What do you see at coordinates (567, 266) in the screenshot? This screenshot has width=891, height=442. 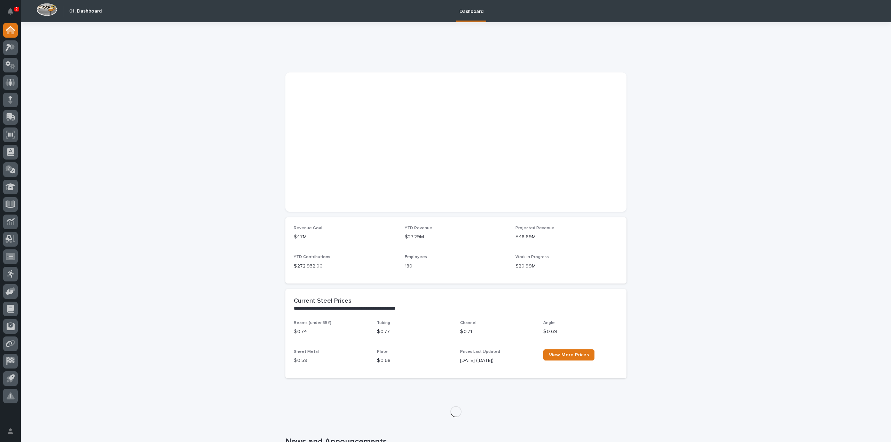 I see `p: $20.99M` at bounding box center [567, 266].